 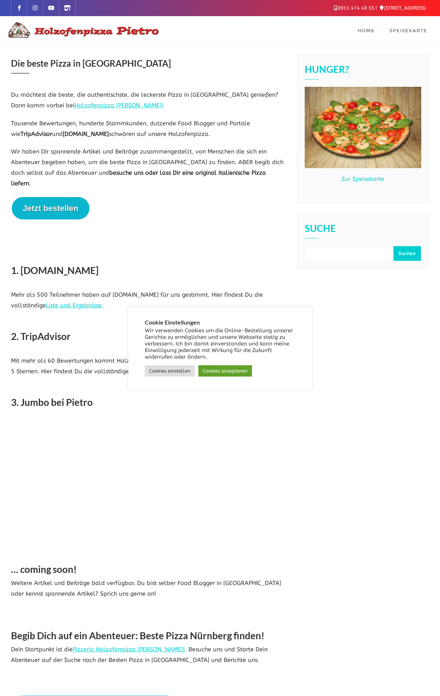 I want to click on span: Speisekarte, so click(x=408, y=30).